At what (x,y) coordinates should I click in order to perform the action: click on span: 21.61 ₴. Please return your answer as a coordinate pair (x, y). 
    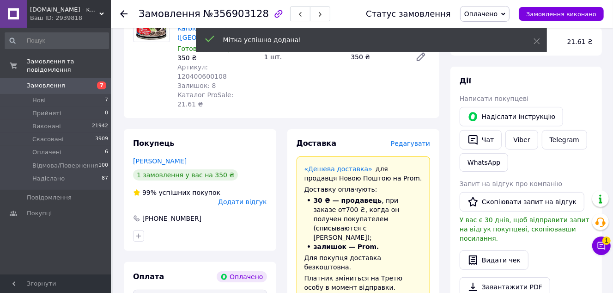
    Looking at the image, I should click on (580, 42).